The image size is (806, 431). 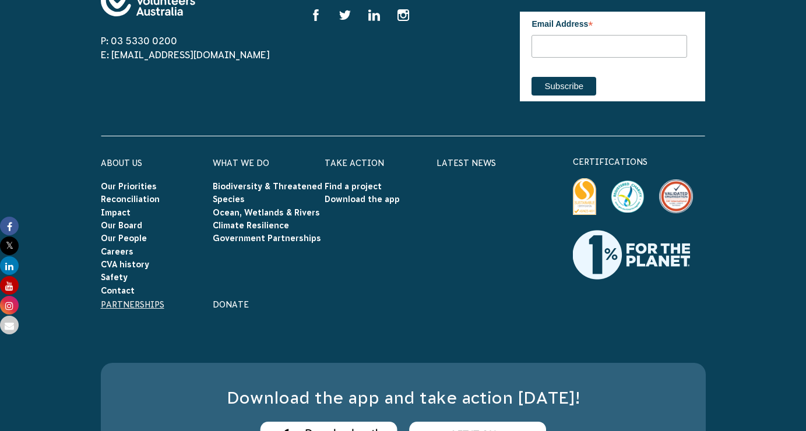 I want to click on a: About Us, so click(x=121, y=163).